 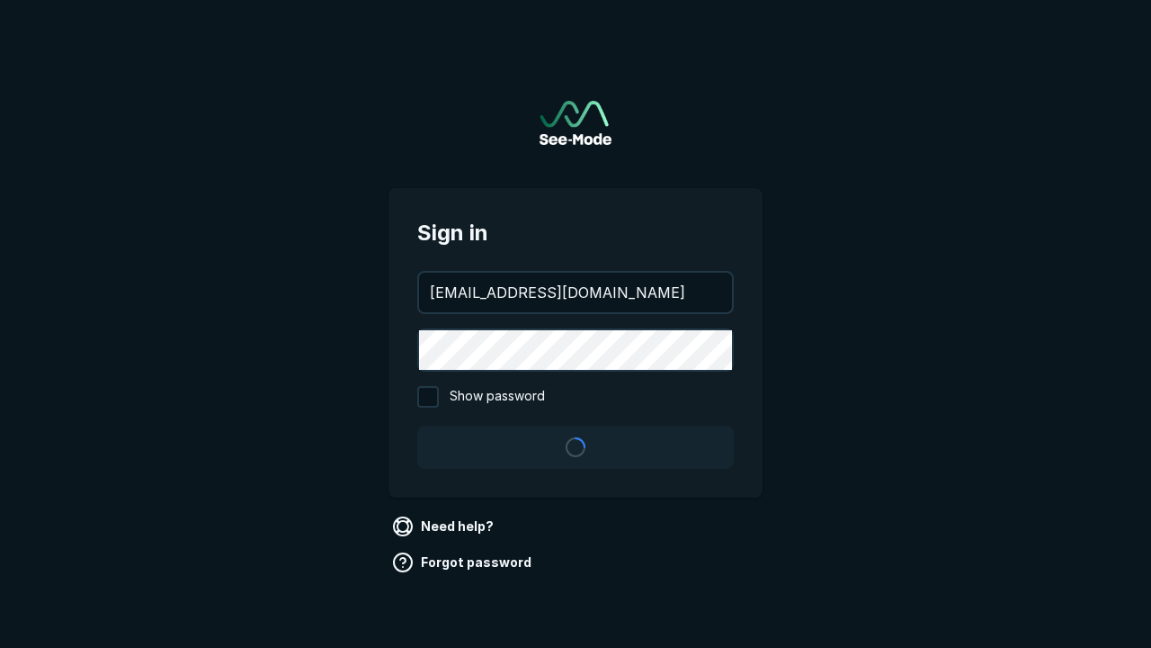 What do you see at coordinates (576, 233) in the screenshot?
I see `span: Sign in` at bounding box center [576, 233].